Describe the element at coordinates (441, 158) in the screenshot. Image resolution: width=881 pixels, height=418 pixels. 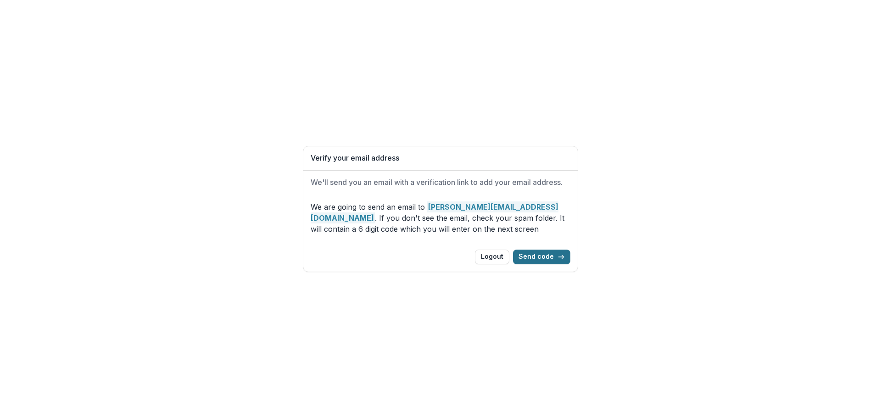
I see `h1: Verify your email address` at that location.